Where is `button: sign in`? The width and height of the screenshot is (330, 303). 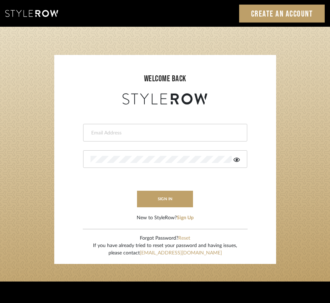 button: sign in is located at coordinates (165, 199).